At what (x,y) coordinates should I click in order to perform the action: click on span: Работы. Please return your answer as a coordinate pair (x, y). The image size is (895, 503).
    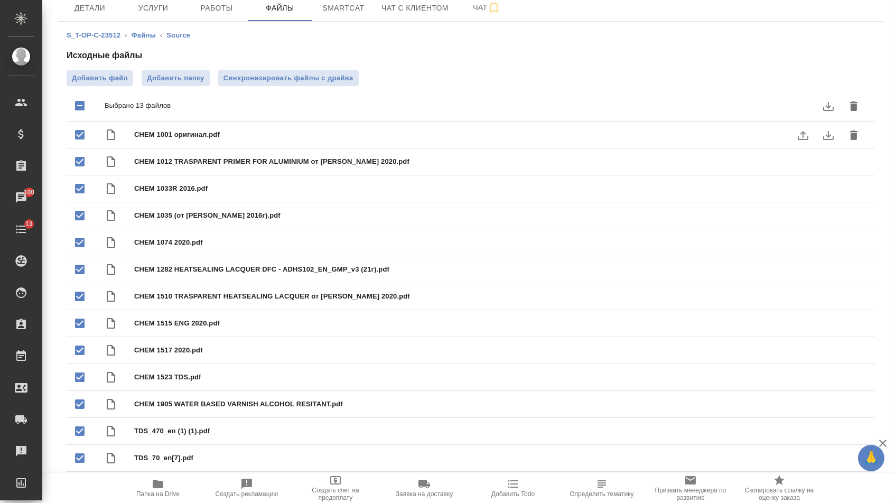
    Looking at the image, I should click on (217, 8).